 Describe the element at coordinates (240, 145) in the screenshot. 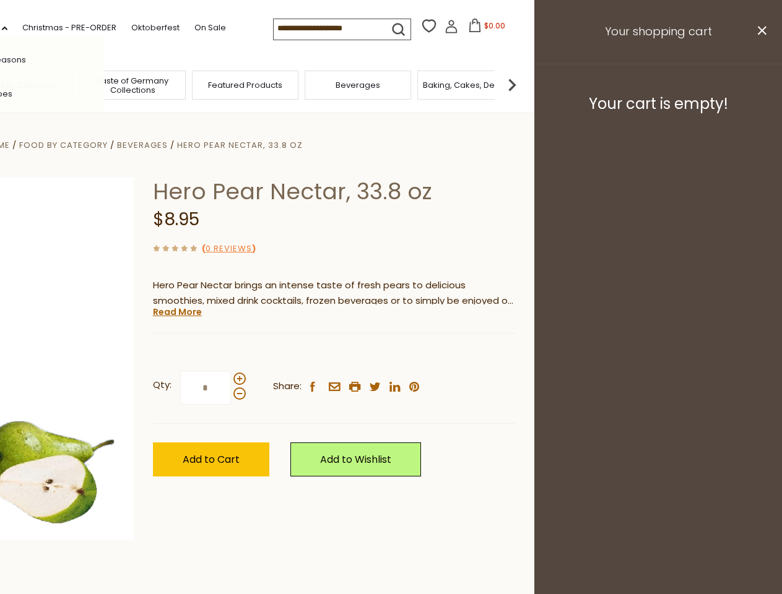

I see `a: Hero Pear Nectar, 33.8 oz` at that location.